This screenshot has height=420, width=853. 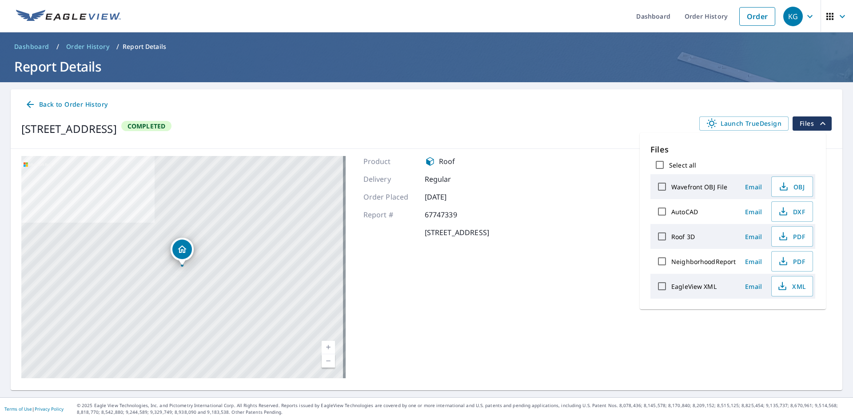 What do you see at coordinates (703, 261) in the screenshot?
I see `label: NeighborhoodReport` at bounding box center [703, 261].